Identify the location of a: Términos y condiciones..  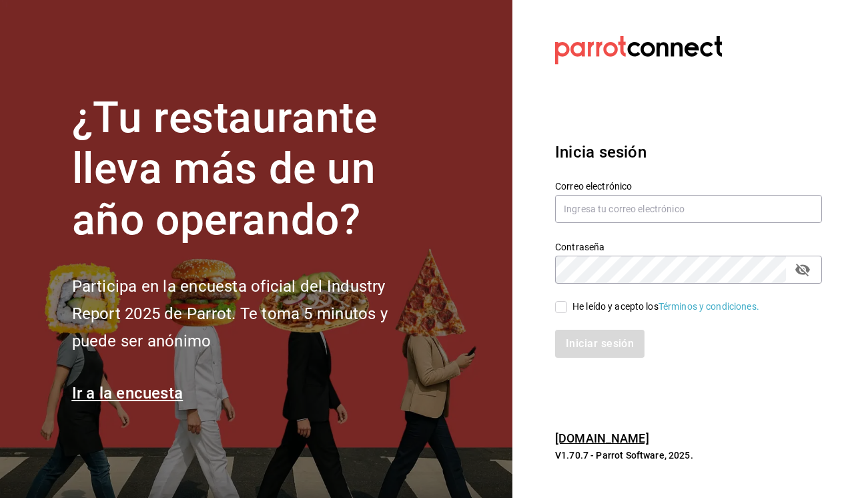
(709, 306).